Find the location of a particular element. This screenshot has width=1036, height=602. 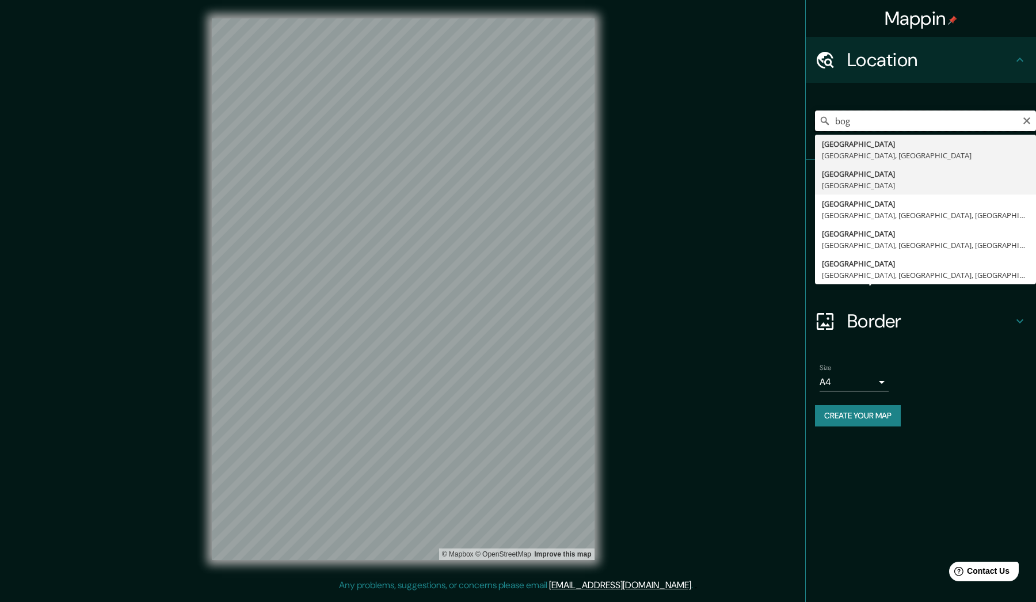

span: Contact Us is located at coordinates (55, 14).